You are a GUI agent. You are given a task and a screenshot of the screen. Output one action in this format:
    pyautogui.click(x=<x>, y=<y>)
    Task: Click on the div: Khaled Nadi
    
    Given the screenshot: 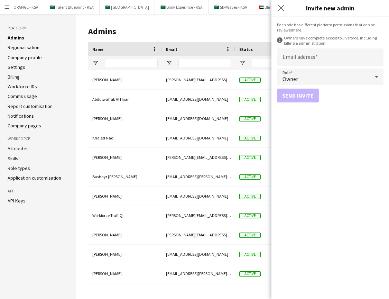 What is the action you would take?
    pyautogui.click(x=125, y=138)
    